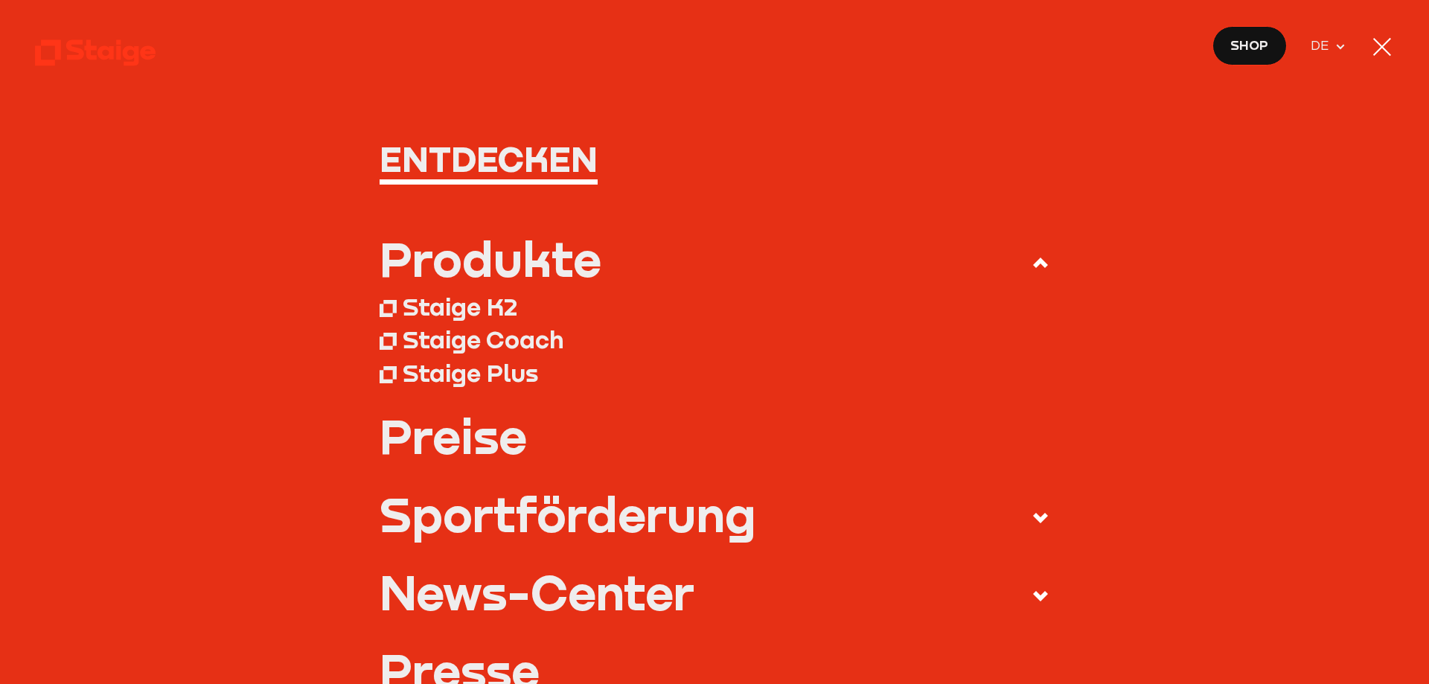 Image resolution: width=1429 pixels, height=684 pixels. What do you see at coordinates (470, 373) in the screenshot?
I see `div: Staige Plus` at bounding box center [470, 373].